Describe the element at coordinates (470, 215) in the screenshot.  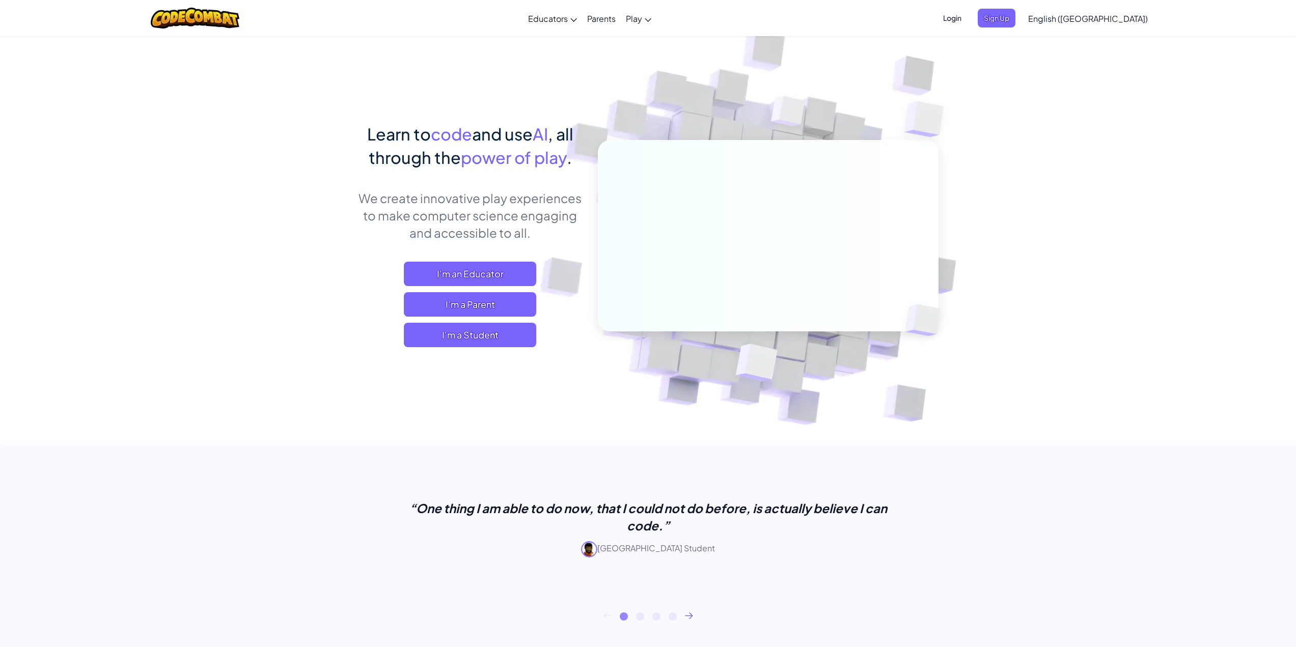
I see `p: We create innovative play experiences to make computer science engaging and accessible to all.` at that location.